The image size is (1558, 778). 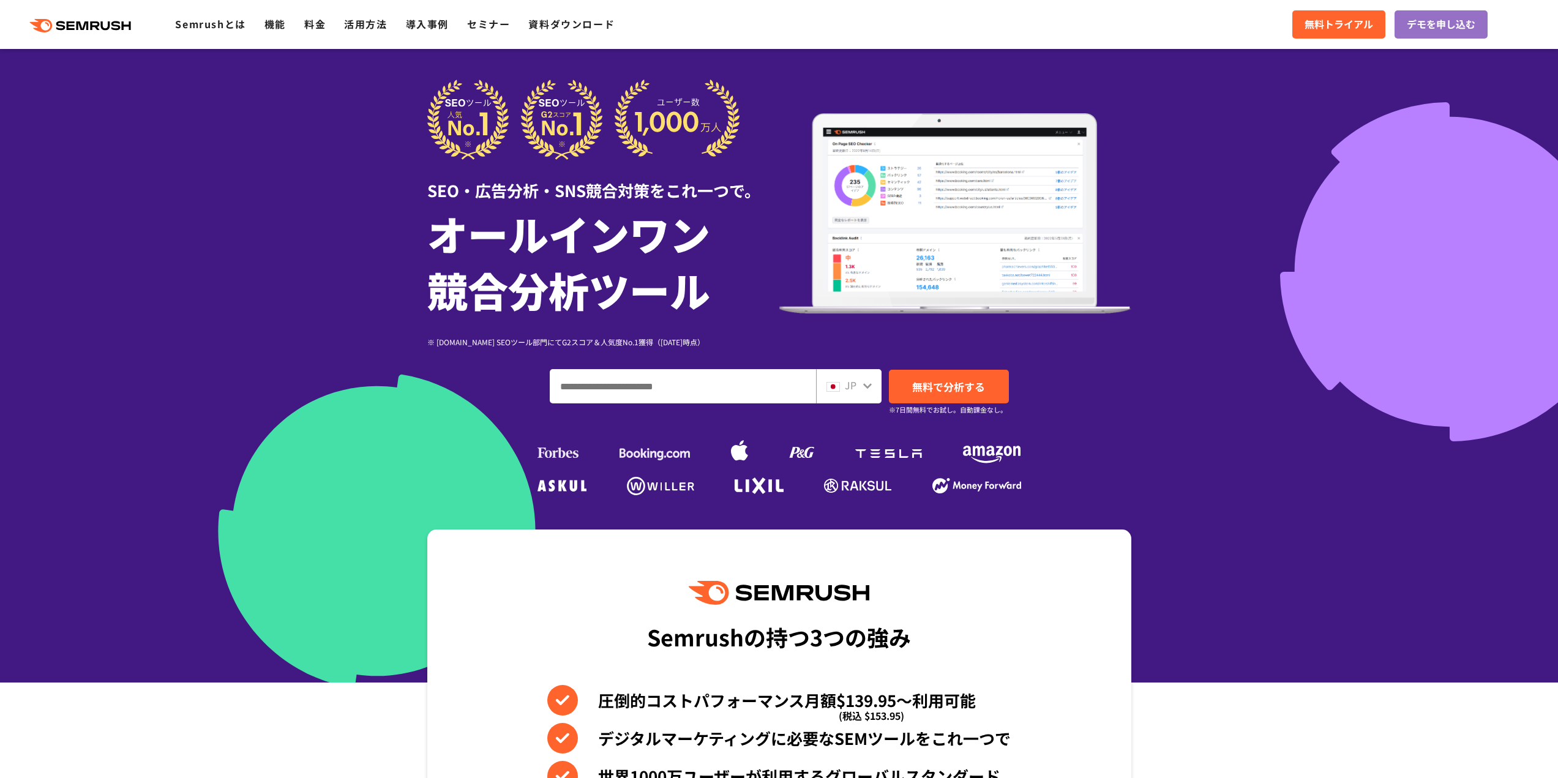 I want to click on a: 無料で分析する, so click(x=949, y=386).